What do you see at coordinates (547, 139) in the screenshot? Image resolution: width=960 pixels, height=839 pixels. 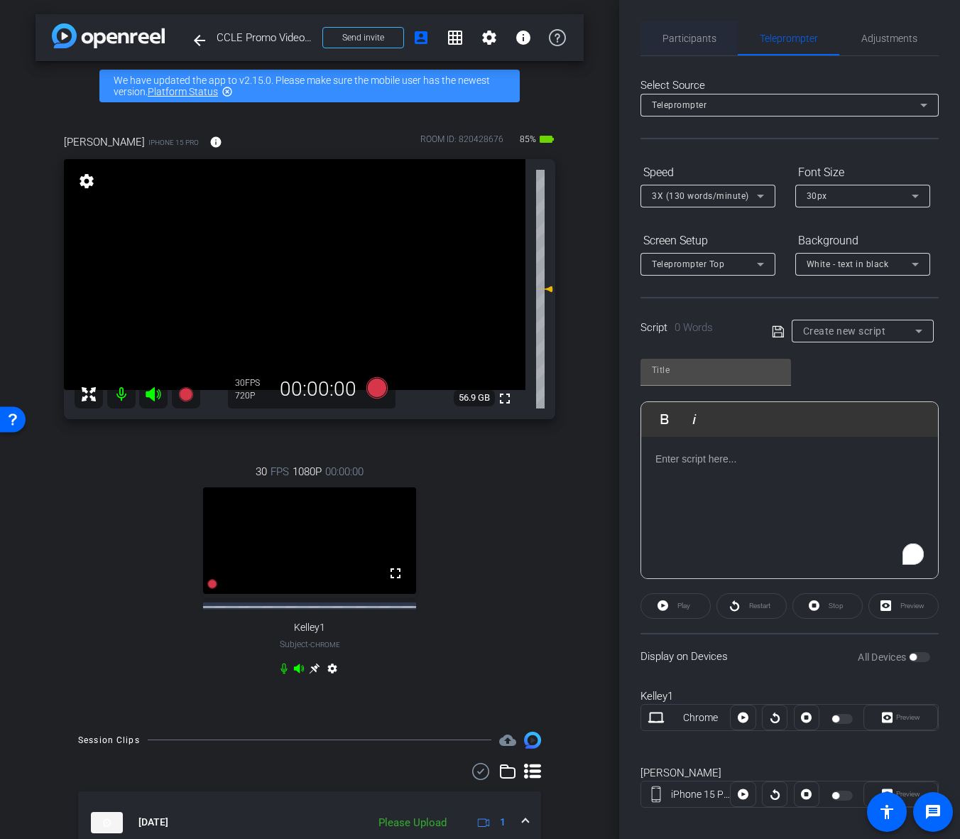 I see `mat-icon: battery_std` at bounding box center [547, 139].